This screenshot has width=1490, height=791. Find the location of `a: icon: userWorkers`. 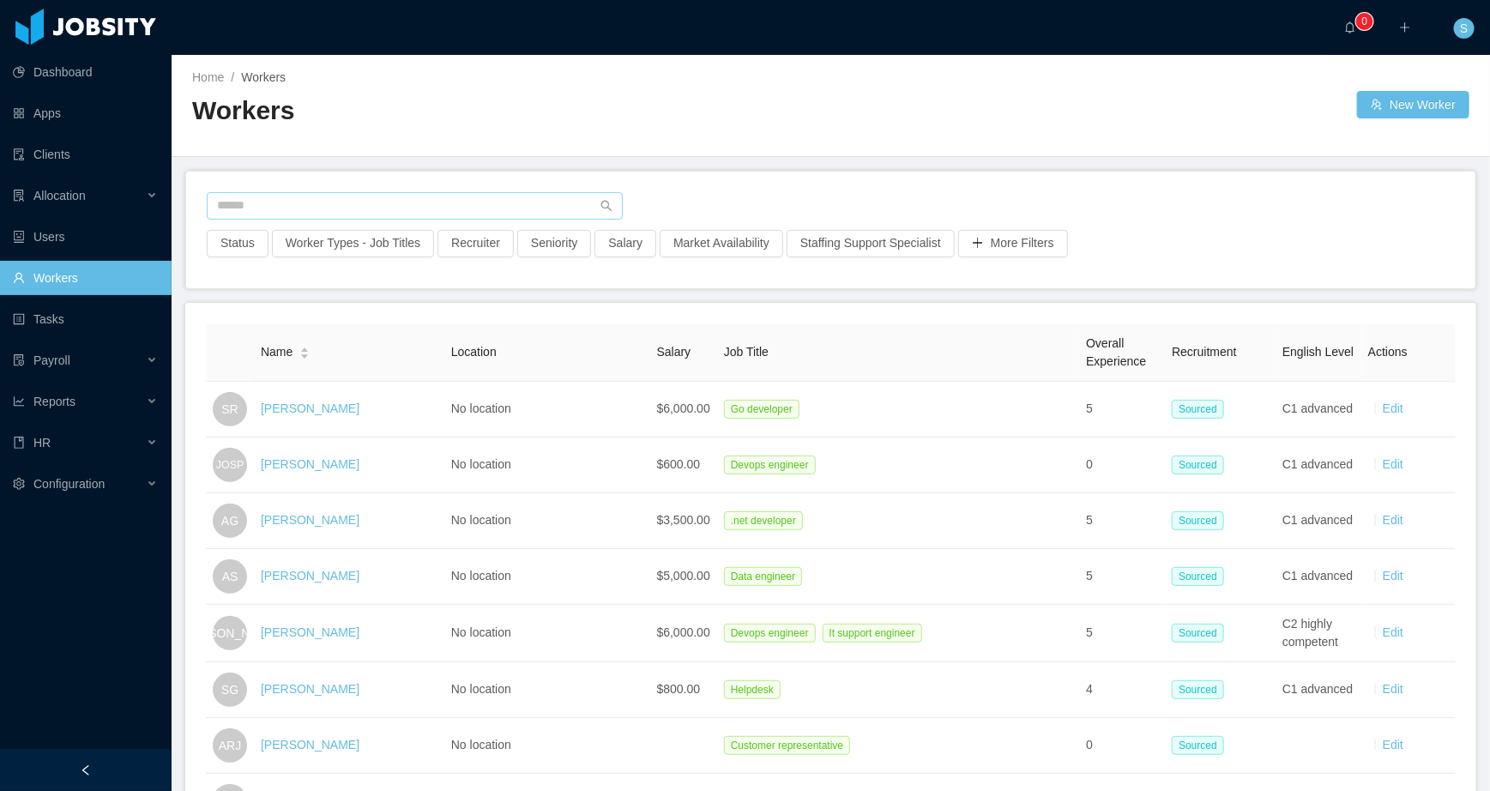

a: icon: userWorkers is located at coordinates (85, 278).